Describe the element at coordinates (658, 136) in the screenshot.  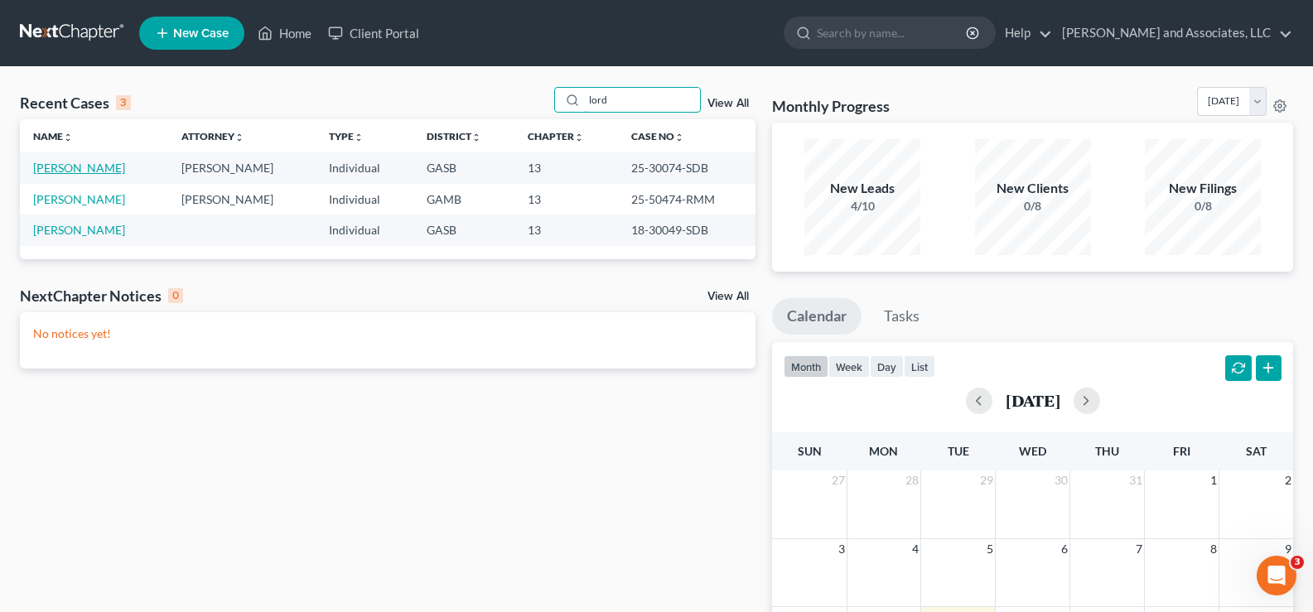
I see `a: Case Nounfold_more` at that location.